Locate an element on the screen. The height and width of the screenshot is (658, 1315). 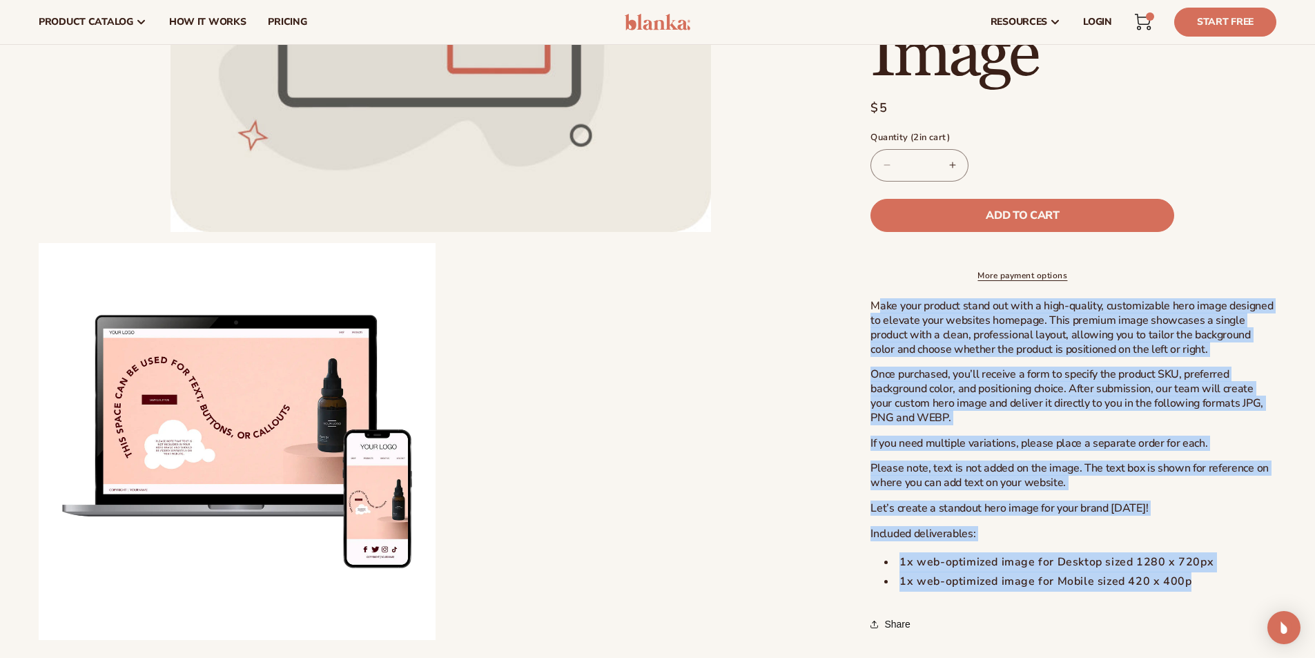
p: Included deliverables: is located at coordinates (1073, 534).